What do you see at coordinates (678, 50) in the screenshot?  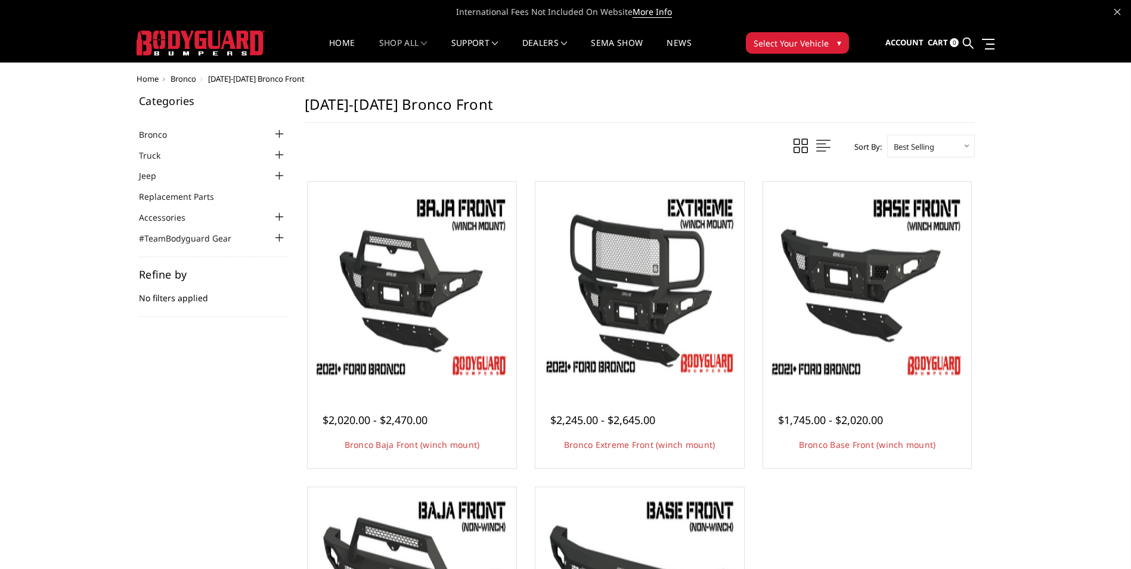 I see `a: News` at bounding box center [678, 50].